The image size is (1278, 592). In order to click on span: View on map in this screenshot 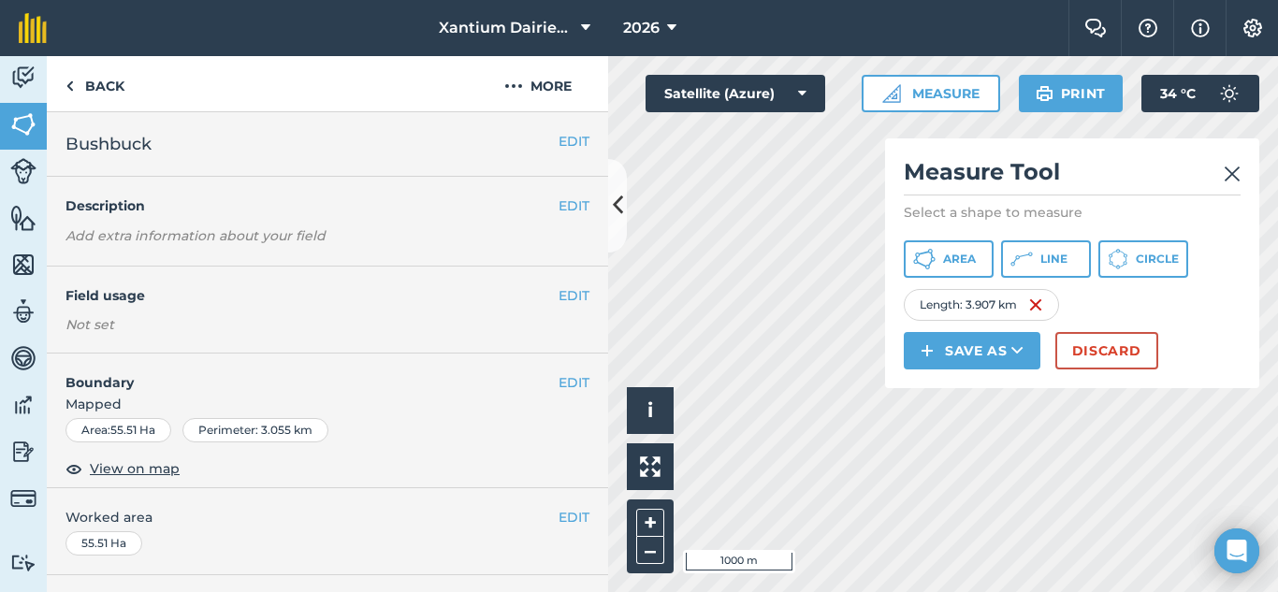, I will do `click(135, 469)`.